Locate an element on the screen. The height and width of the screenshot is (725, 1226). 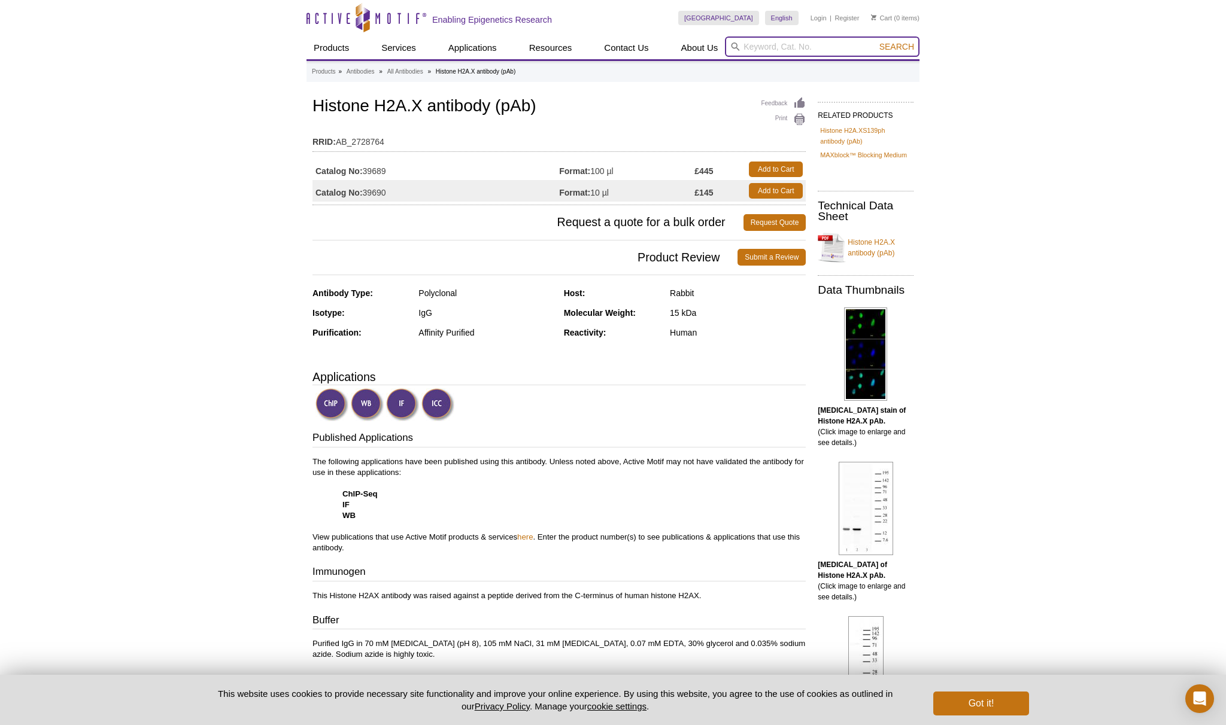
strong: Isotype: is located at coordinates (329, 313).